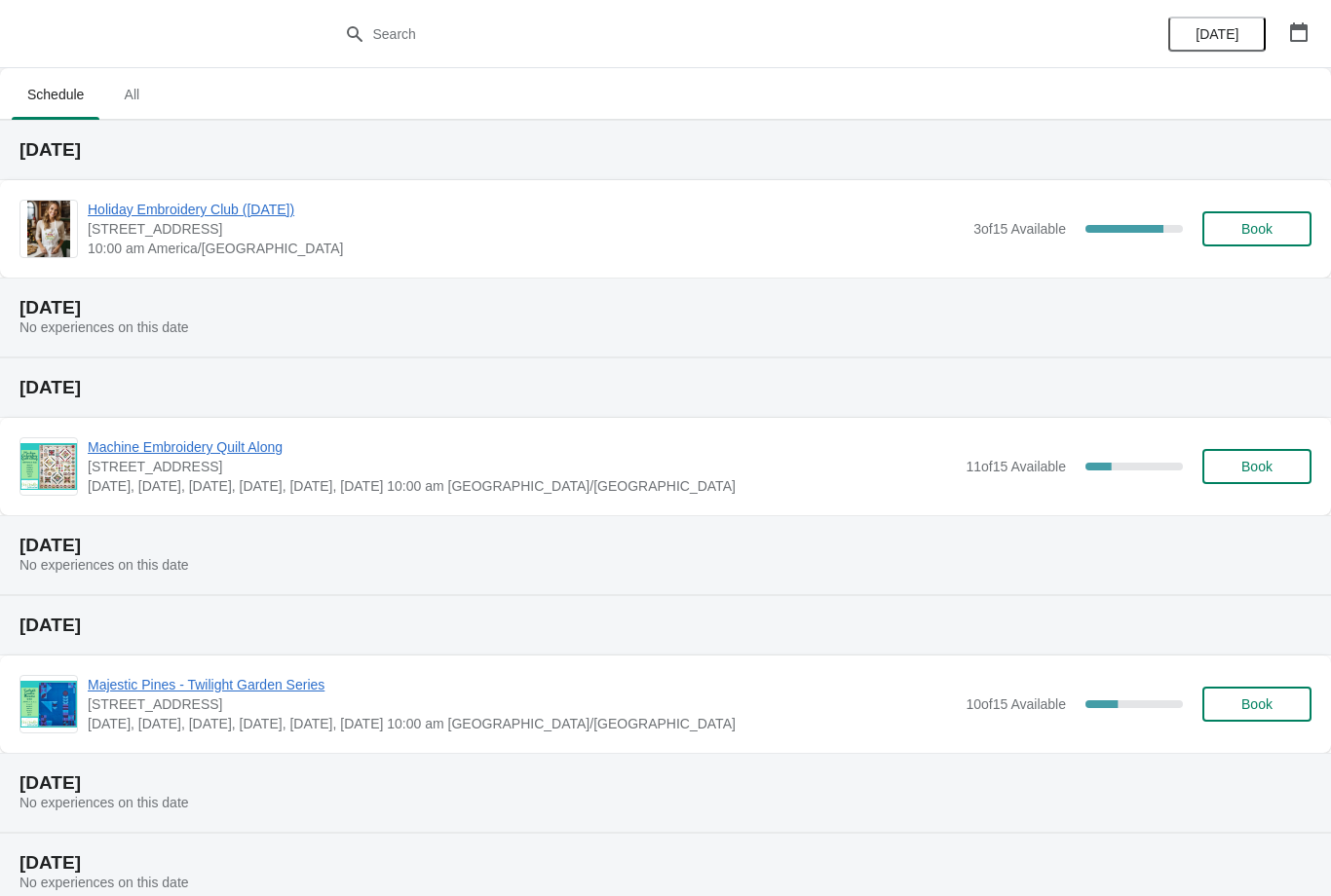 This screenshot has height=896, width=1331. Describe the element at coordinates (684, 34) in the screenshot. I see `input: Search` at that location.